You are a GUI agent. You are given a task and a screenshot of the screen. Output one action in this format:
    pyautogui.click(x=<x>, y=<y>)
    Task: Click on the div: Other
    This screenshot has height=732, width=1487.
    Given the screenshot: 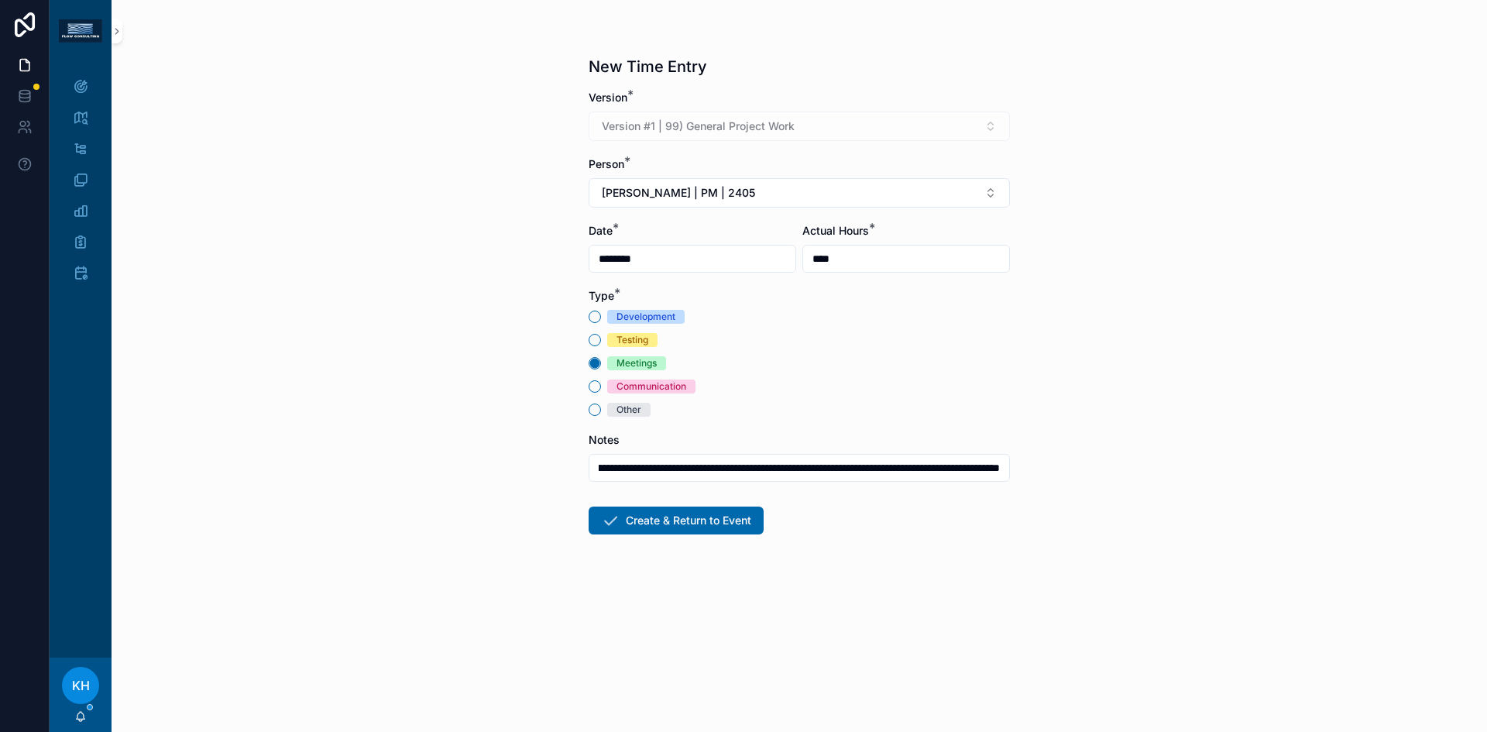 What is the action you would take?
    pyautogui.click(x=629, y=410)
    